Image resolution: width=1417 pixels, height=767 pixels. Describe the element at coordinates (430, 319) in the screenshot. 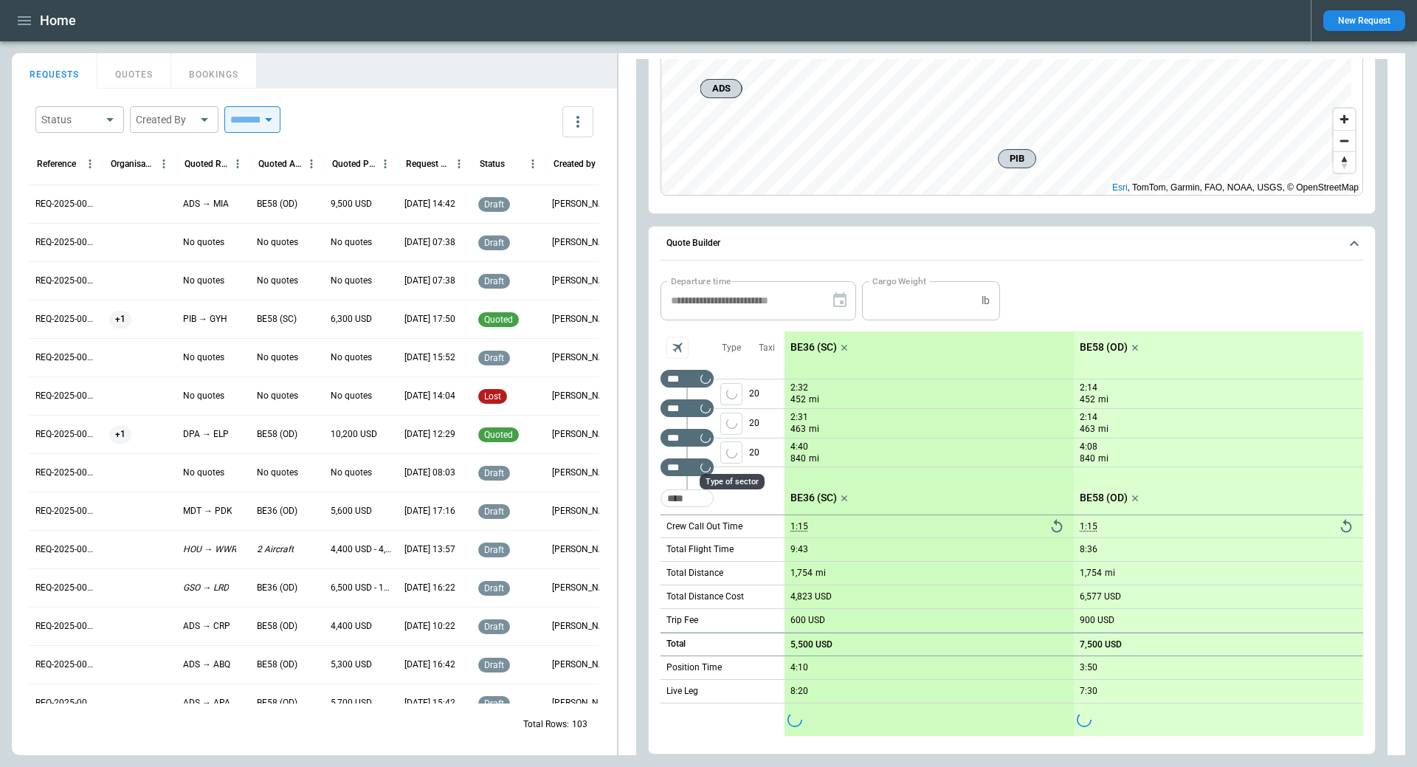

I see `p: 08/22/2025 17:50` at that location.